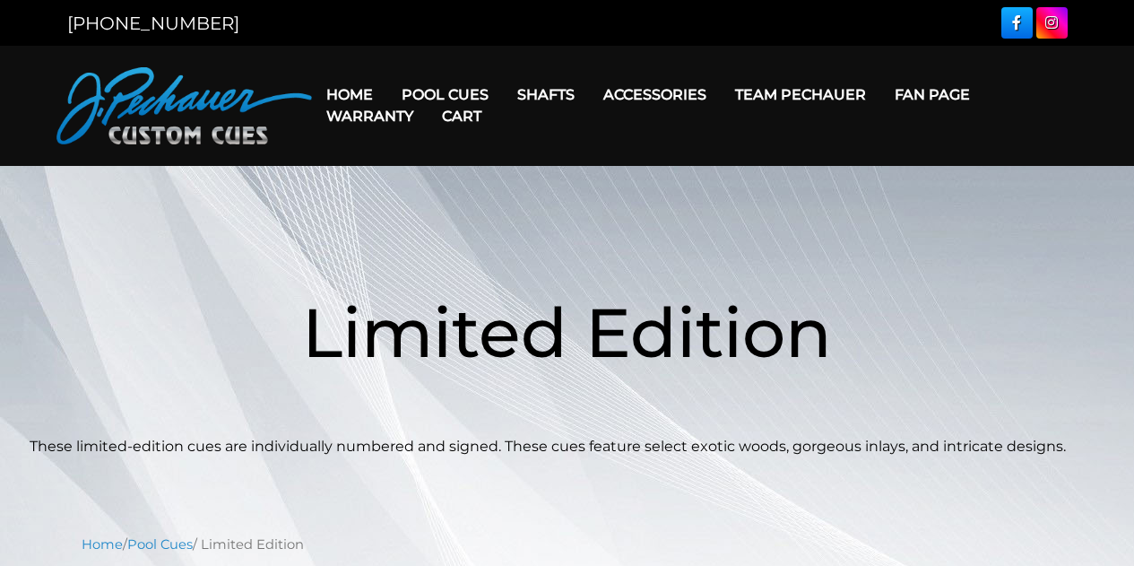 Image resolution: width=1134 pixels, height=566 pixels. Describe the element at coordinates (801, 94) in the screenshot. I see `a: Team Pechauer` at that location.